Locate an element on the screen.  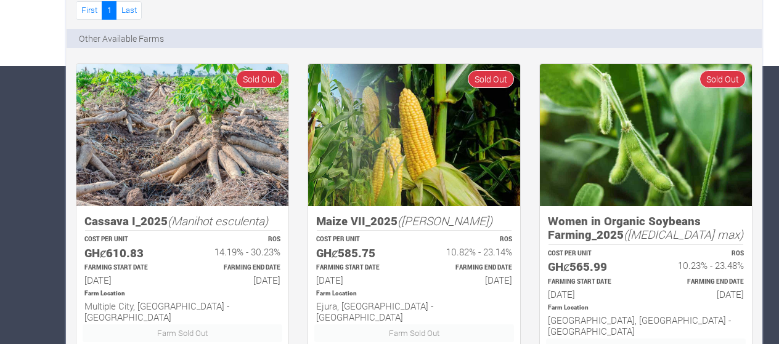
a: 1 is located at coordinates (109, 10).